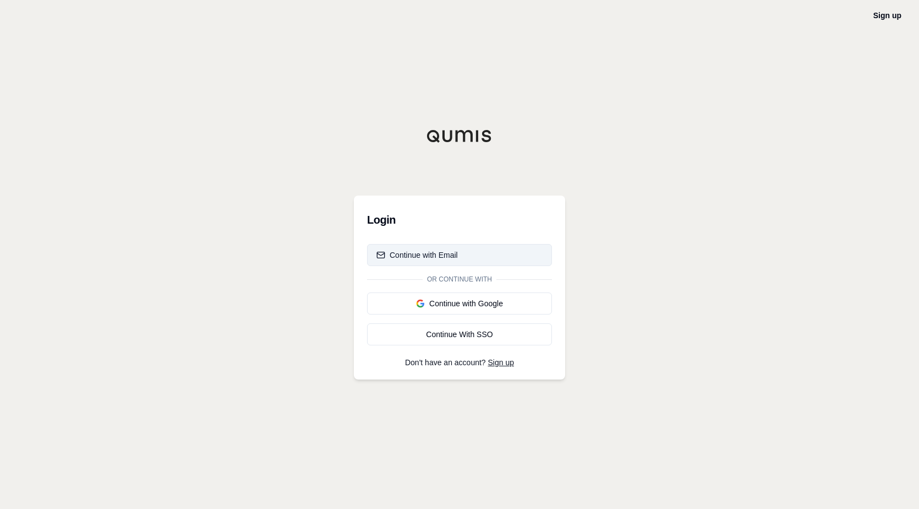 This screenshot has width=919, height=509. I want to click on div: Continue With SSO, so click(460, 334).